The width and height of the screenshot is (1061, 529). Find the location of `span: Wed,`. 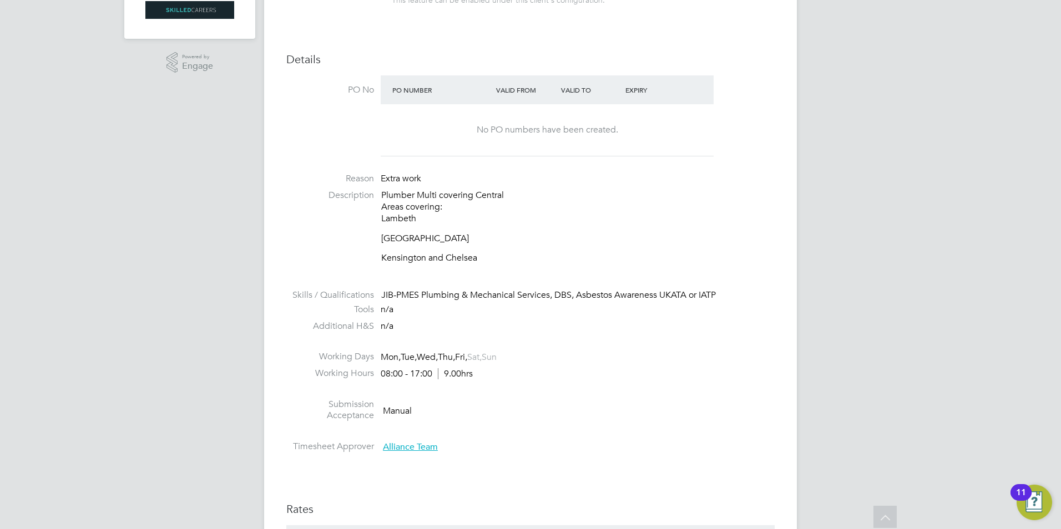

span: Wed, is located at coordinates (427, 357).